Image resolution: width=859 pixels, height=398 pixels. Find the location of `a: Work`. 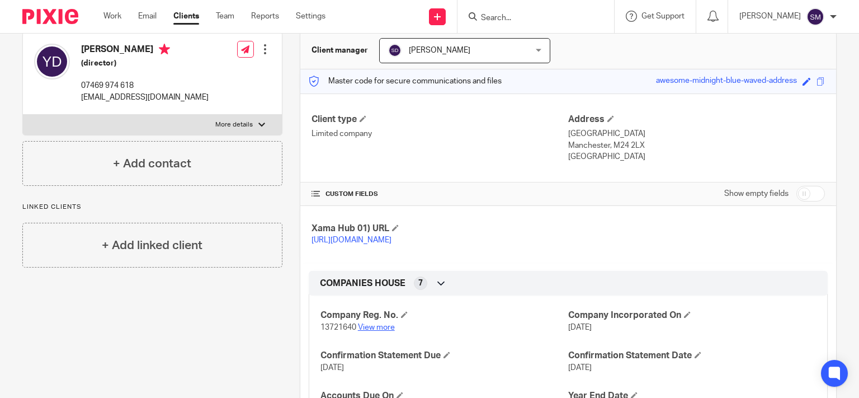

a: Work is located at coordinates (112, 16).